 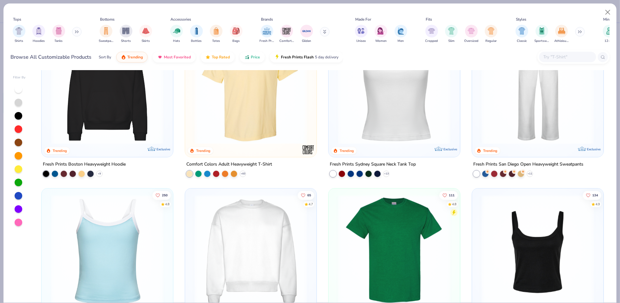 I want to click on span: Fresh Prints Flash, so click(x=297, y=57).